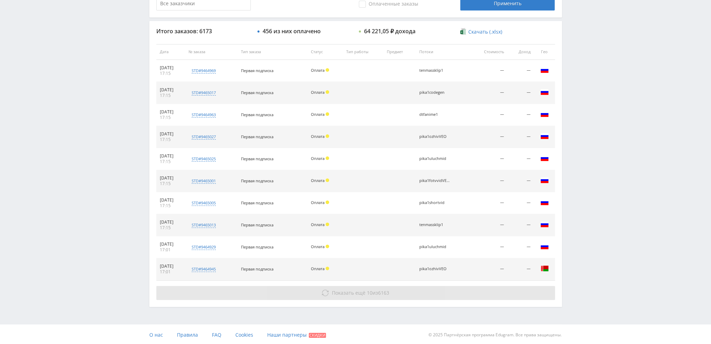 This screenshot has height=344, width=711. I want to click on th: Потоки, so click(443, 52).